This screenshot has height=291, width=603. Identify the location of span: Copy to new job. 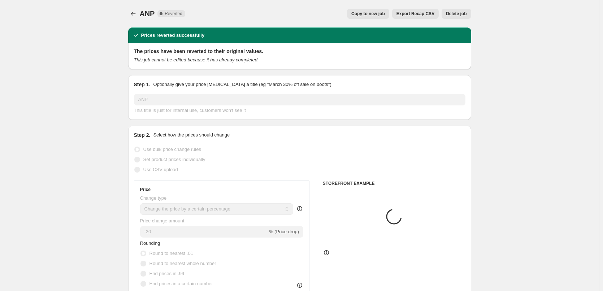
(368, 14).